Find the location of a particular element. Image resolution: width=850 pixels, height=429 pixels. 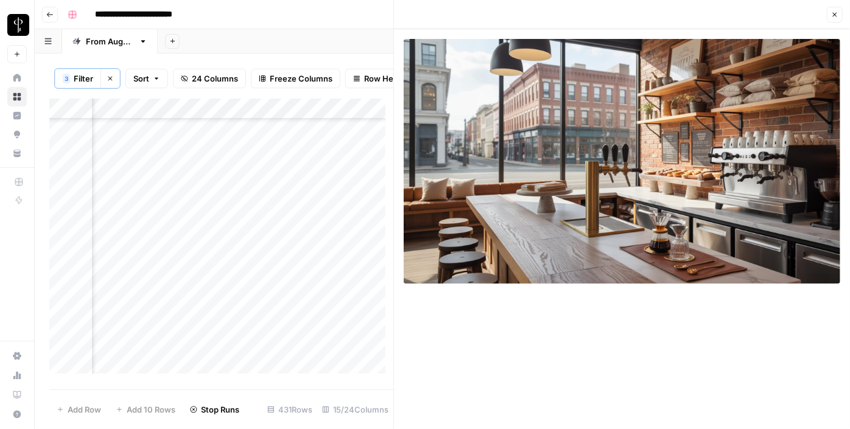

img: Row/Cell is located at coordinates (622, 161).